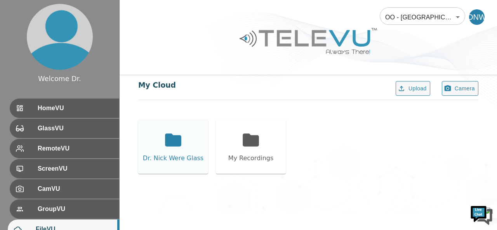  What do you see at coordinates (157, 85) in the screenshot?
I see `div: My Cloud` at bounding box center [157, 85].